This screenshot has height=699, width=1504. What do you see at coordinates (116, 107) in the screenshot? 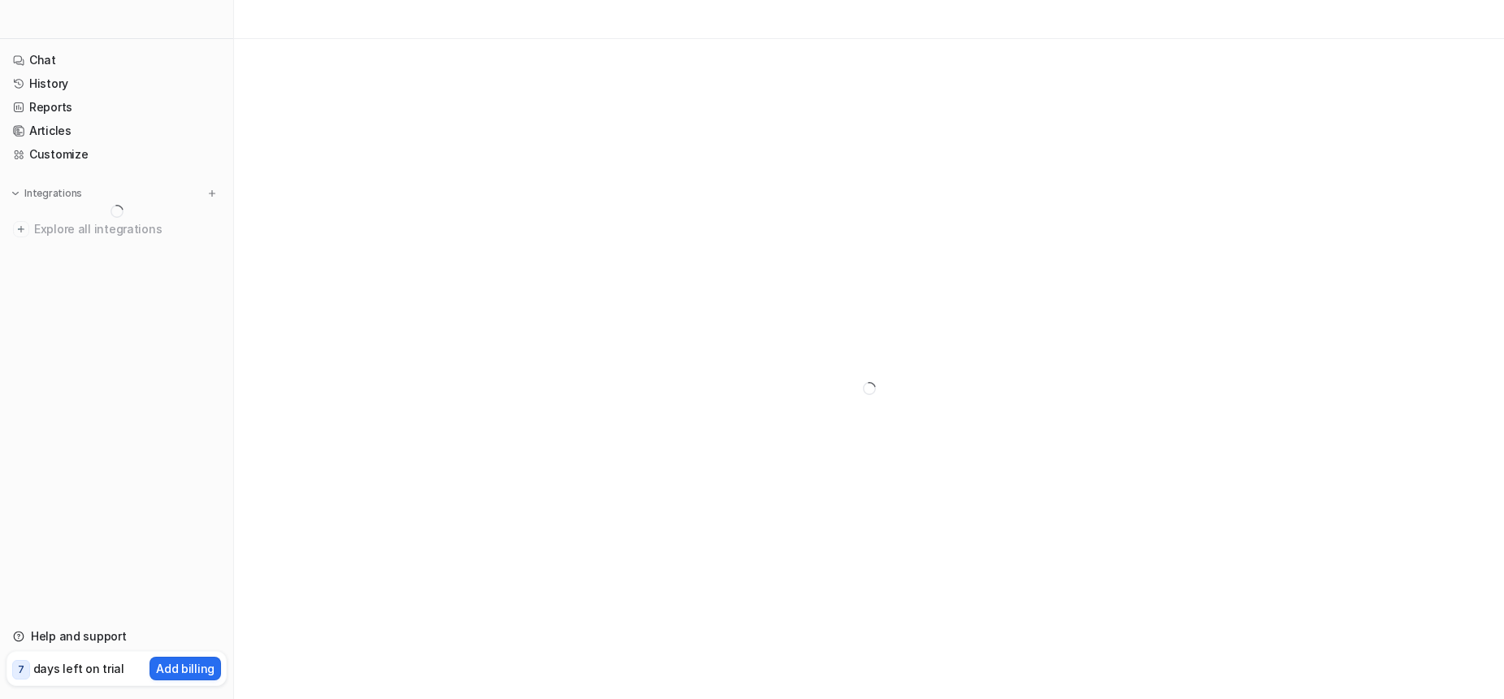
I see `a: Reports` at bounding box center [116, 107].